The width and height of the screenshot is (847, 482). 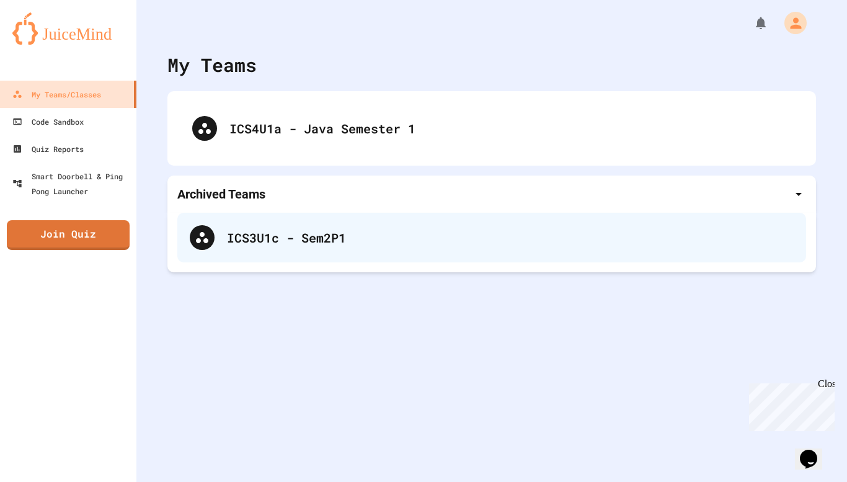 I want to click on img: logo-orange.svg, so click(x=68, y=29).